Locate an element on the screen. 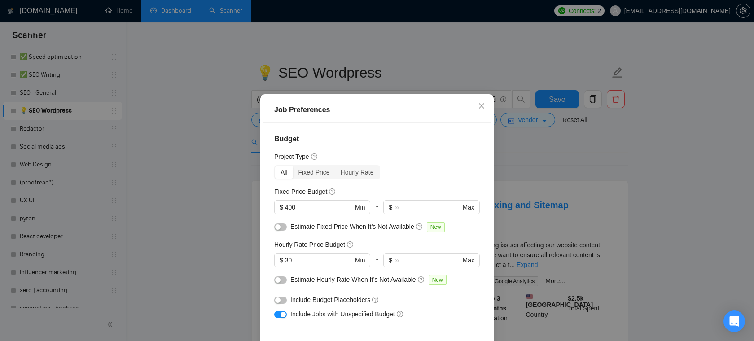 The image size is (754, 341). span: Estimate Fixed Price When It’s Not Available is located at coordinates (352, 227).